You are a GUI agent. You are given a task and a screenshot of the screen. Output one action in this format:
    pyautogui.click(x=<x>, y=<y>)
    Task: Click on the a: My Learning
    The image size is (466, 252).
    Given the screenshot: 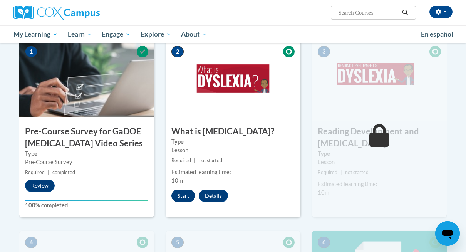 What is the action you would take?
    pyautogui.click(x=35, y=34)
    